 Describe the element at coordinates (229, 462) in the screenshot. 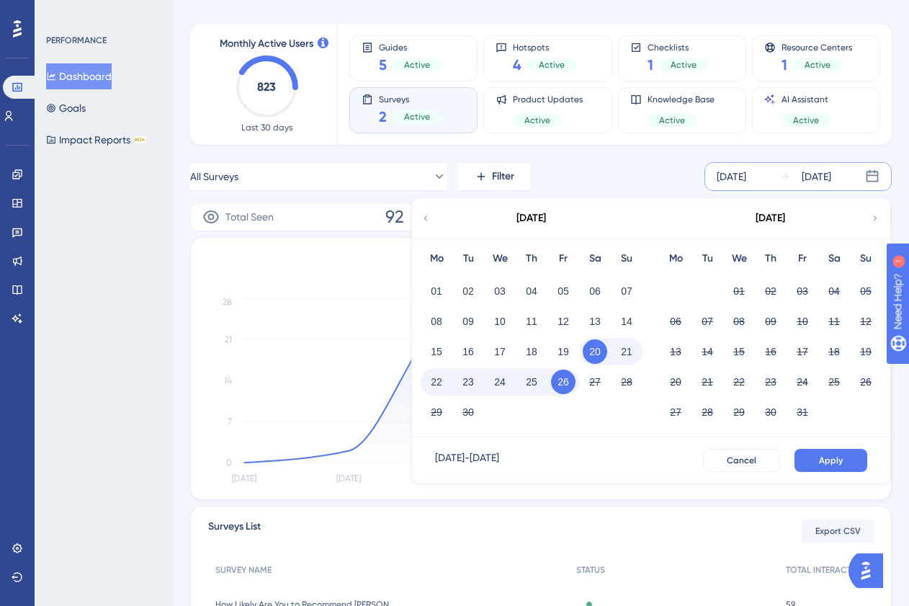

I see `tspan: 0` at that location.